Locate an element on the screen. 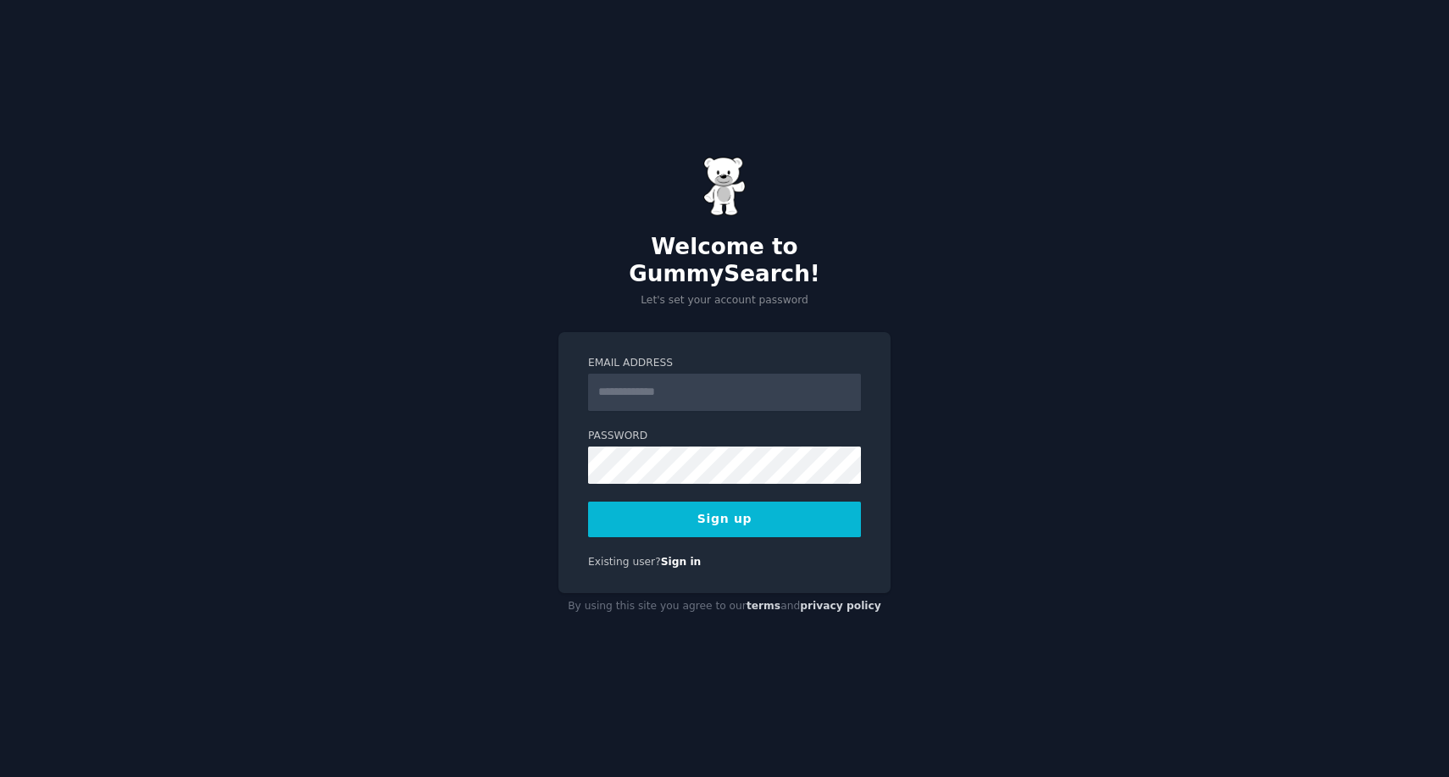 Image resolution: width=1449 pixels, height=777 pixels. div: By using this site you agree to our and is located at coordinates (724, 607).